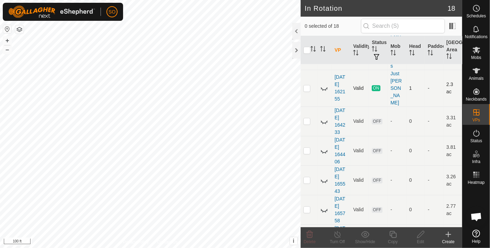 The height and width of the screenshot is (248, 490). I want to click on button: Map Layers, so click(19, 29).